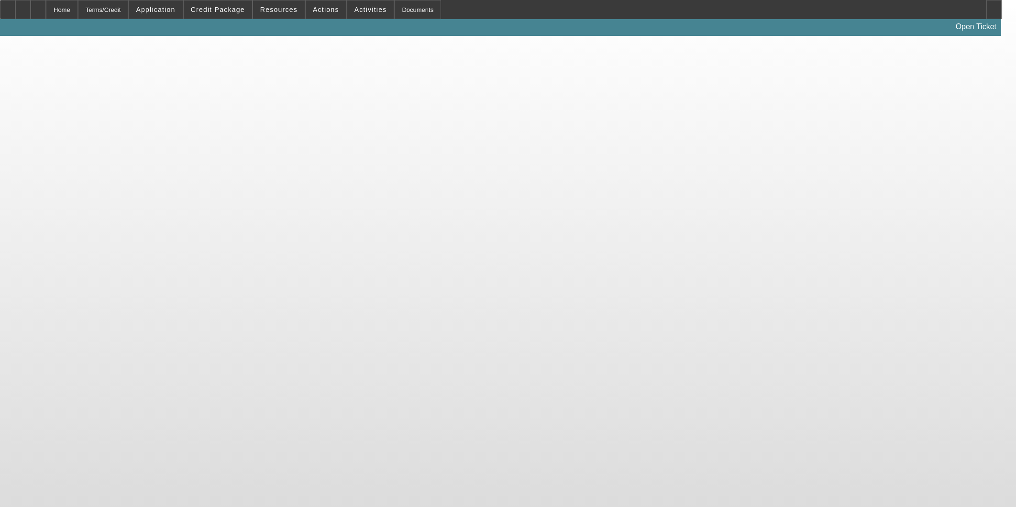 The width and height of the screenshot is (1016, 507). What do you see at coordinates (279, 10) in the screenshot?
I see `span: Resources` at bounding box center [279, 10].